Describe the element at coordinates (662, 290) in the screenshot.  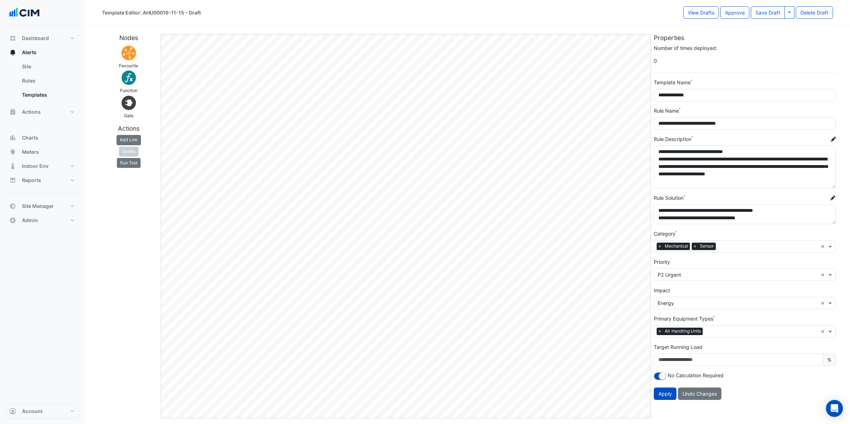
I see `label: Impact` at that location.